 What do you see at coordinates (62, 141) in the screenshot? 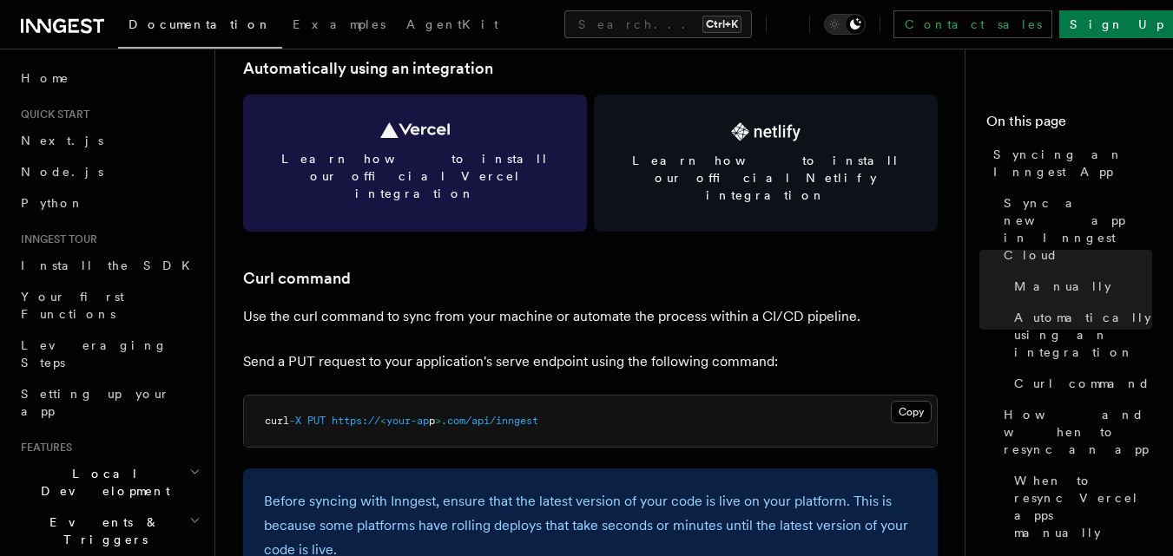
I see `span: Next.js` at bounding box center [62, 141].